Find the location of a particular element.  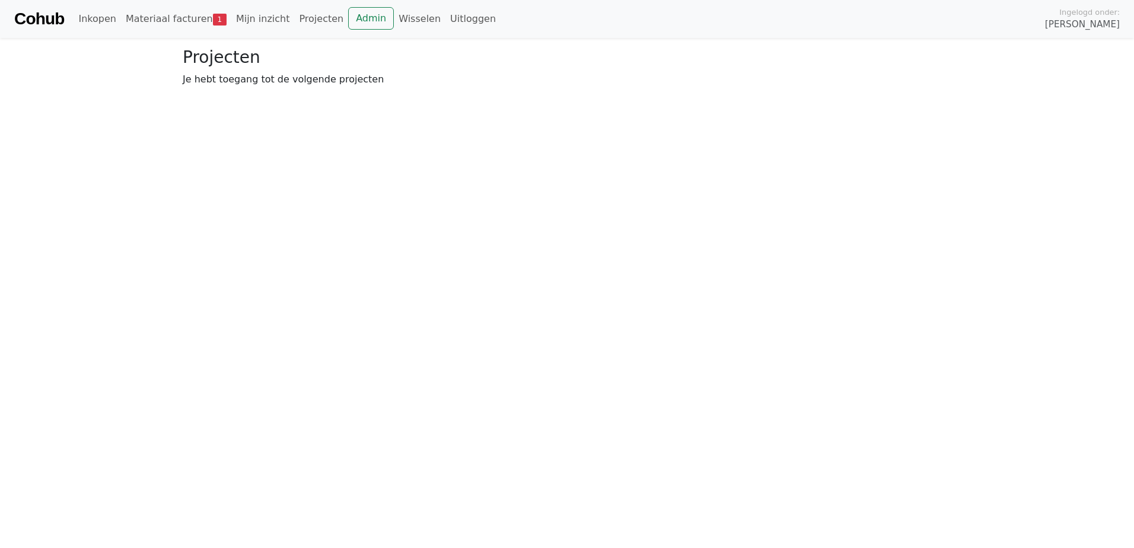

a: Uitloggen is located at coordinates (473, 19).